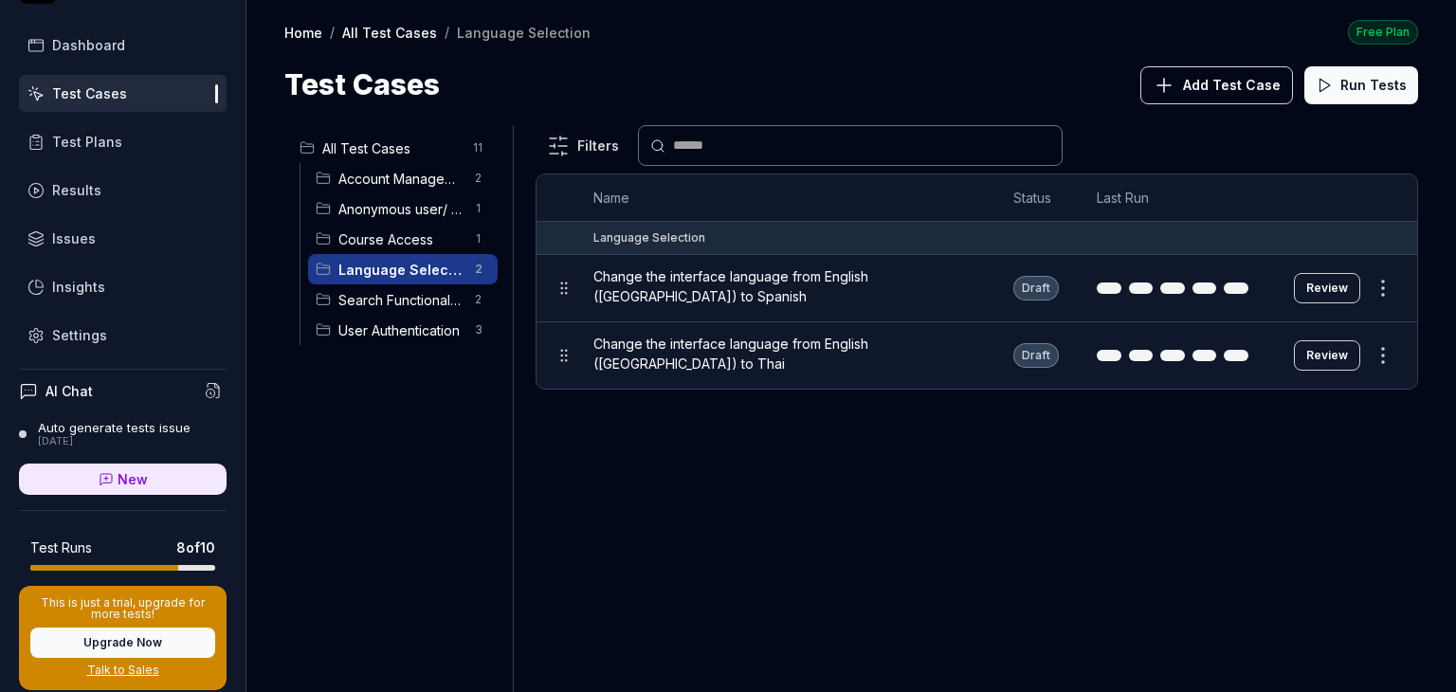 This screenshot has width=1456, height=692. Describe the element at coordinates (79, 286) in the screenshot. I see `div: Insights` at that location.